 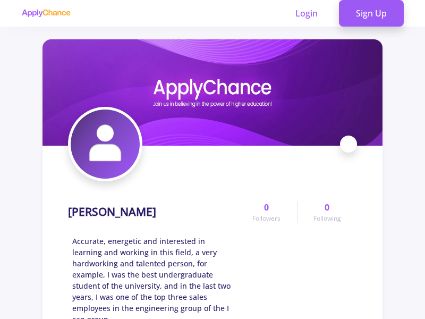 What do you see at coordinates (266, 219) in the screenshot?
I see `span: Followers` at bounding box center [266, 219].